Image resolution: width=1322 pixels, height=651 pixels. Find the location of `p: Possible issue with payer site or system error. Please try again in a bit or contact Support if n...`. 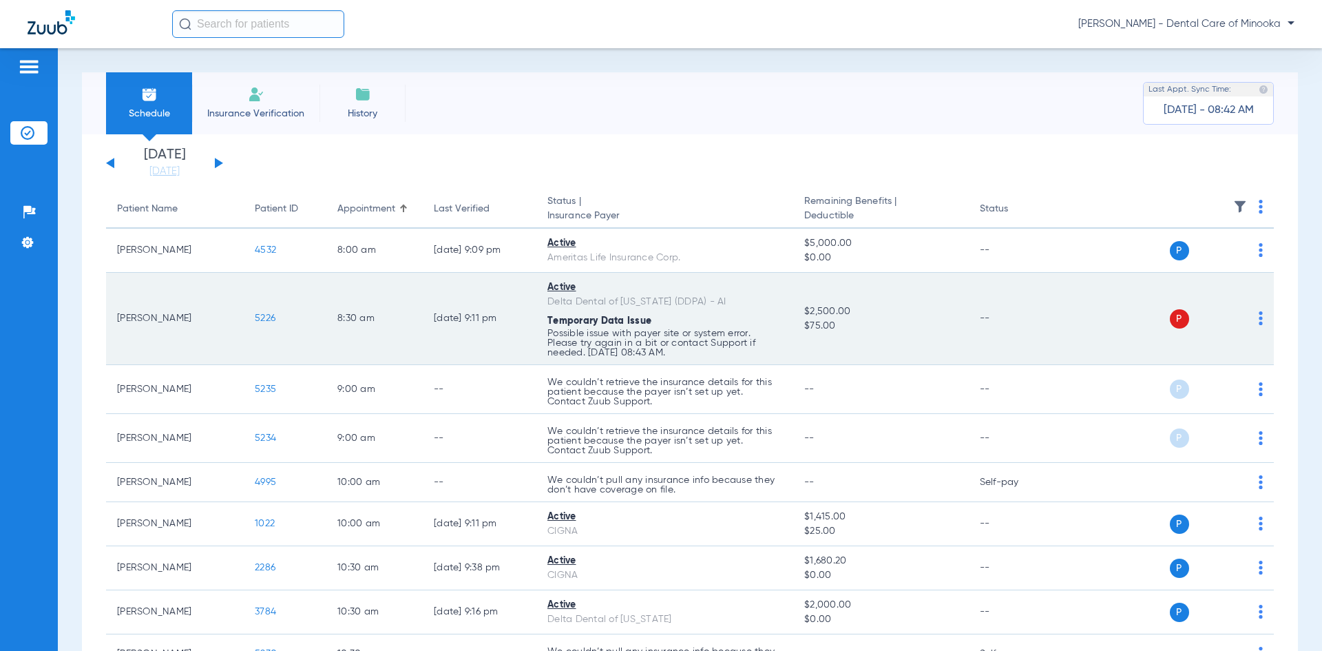

p: Possible issue with payer site or system error. Please try again in a bit or contact Support if n... is located at coordinates (665, 343).